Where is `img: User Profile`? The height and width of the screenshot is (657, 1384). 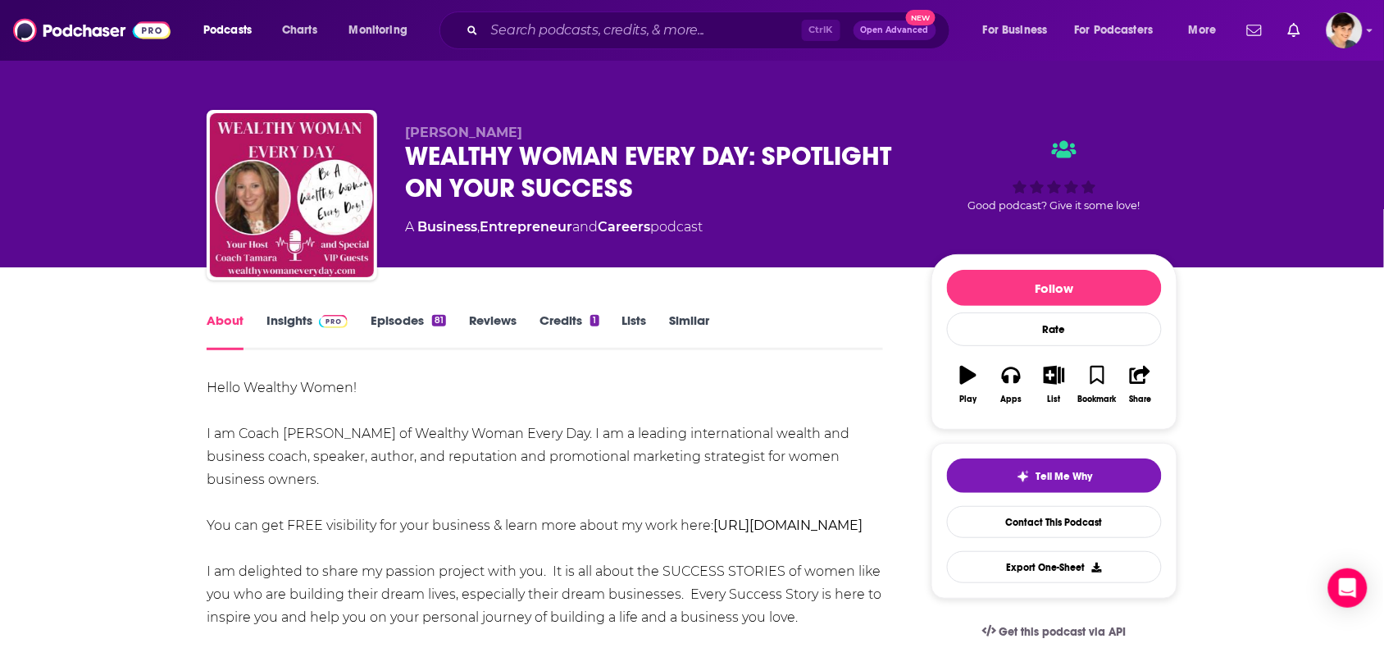 img: User Profile is located at coordinates (1345, 30).